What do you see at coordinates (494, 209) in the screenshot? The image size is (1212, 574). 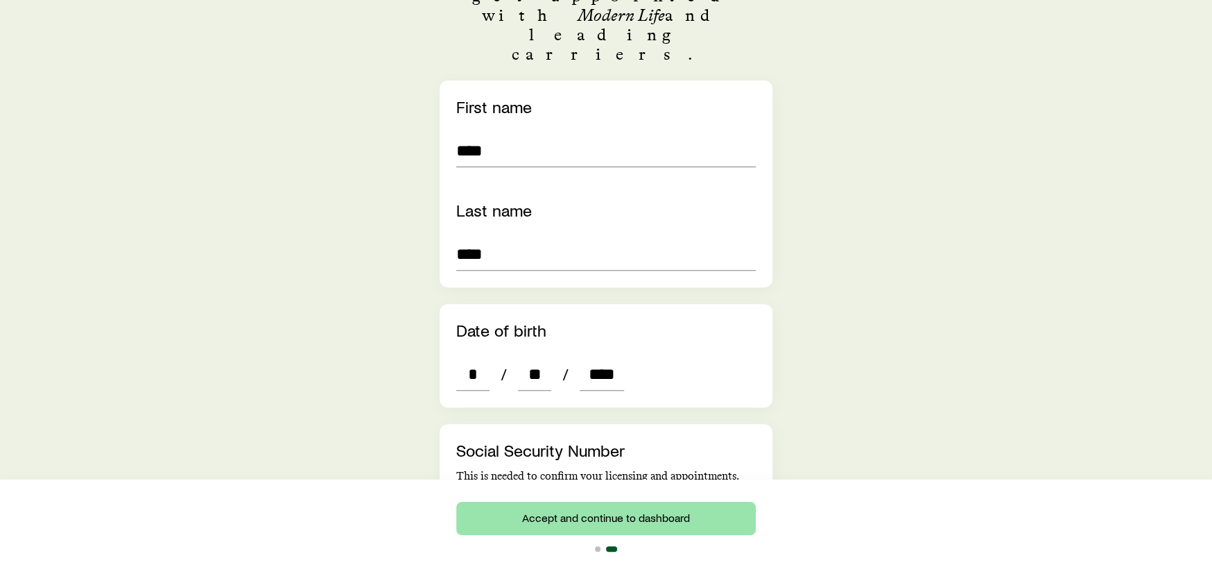 I see `label: Last name` at bounding box center [494, 209].